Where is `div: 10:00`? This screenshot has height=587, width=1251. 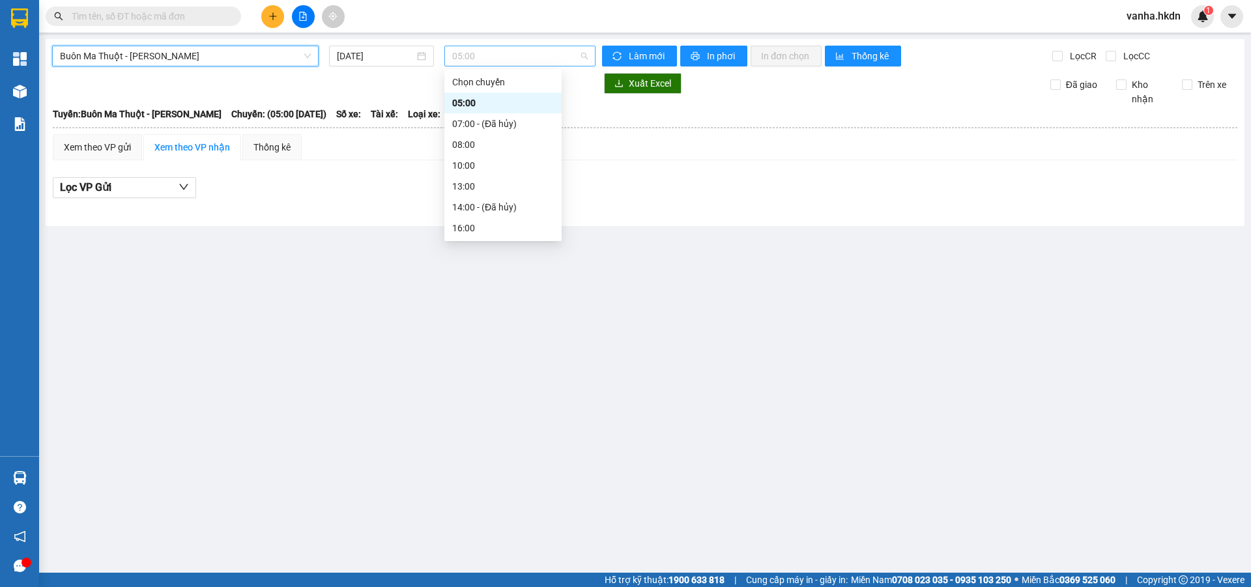 div: 10:00 is located at coordinates (503, 165).